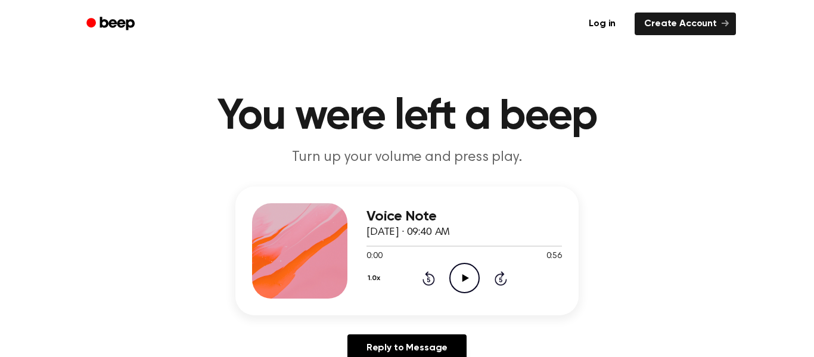 This screenshot has width=814, height=357. Describe the element at coordinates (602, 24) in the screenshot. I see `a: Log in` at that location.